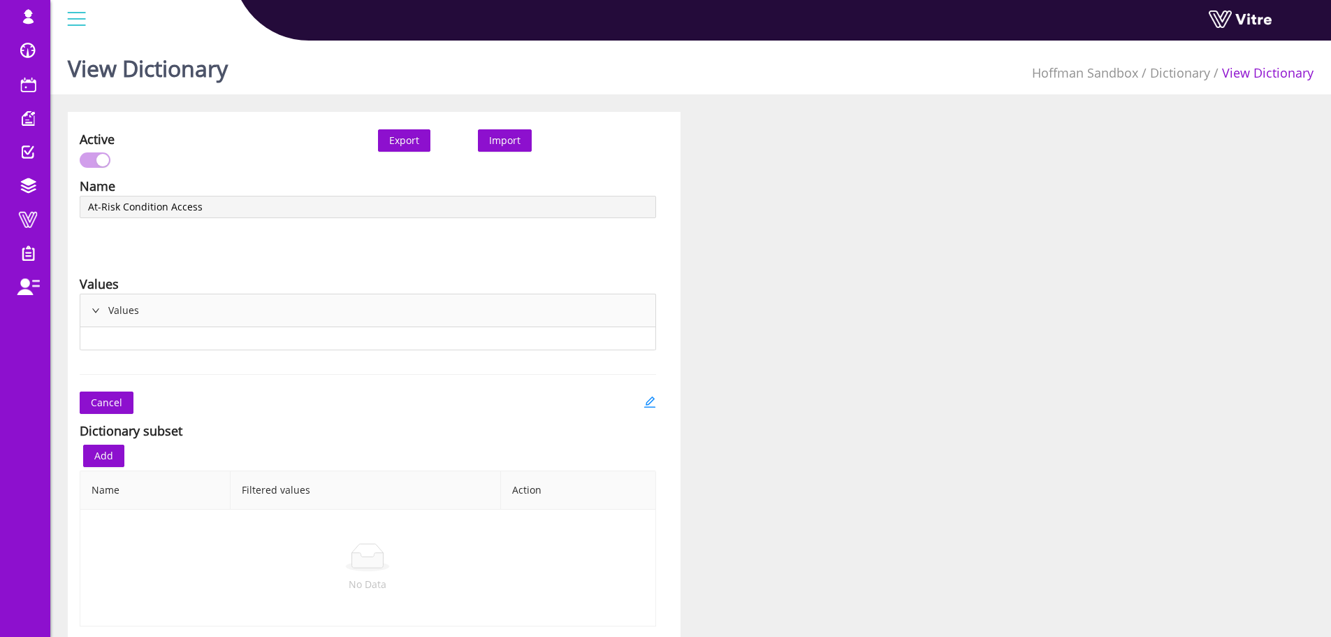 Image resolution: width=1331 pixels, height=637 pixels. I want to click on button: Export, so click(404, 140).